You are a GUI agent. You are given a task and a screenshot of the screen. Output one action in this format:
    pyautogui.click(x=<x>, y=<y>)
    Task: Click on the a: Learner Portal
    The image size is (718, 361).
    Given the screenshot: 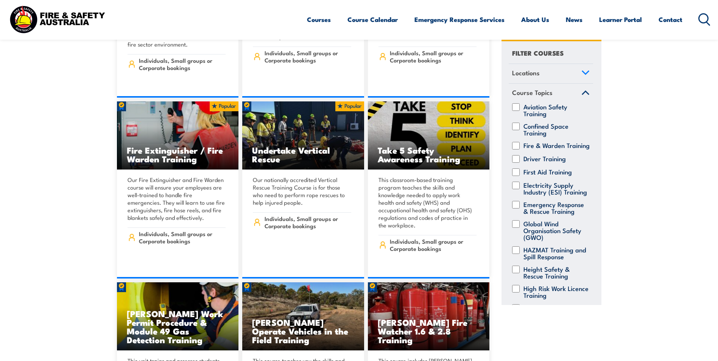 What is the action you would take?
    pyautogui.click(x=620, y=19)
    